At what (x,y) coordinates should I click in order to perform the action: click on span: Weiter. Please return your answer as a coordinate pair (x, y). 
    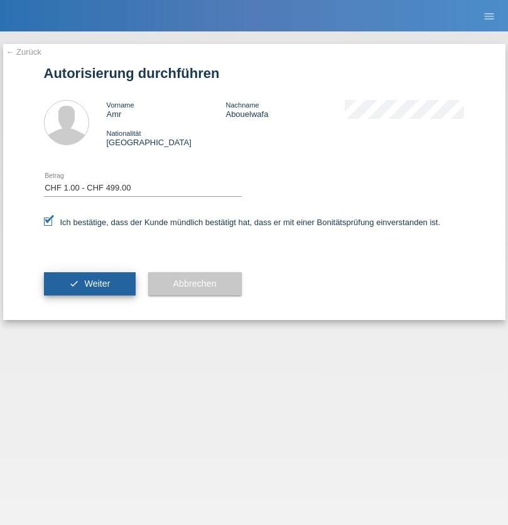
    Looking at the image, I should click on (97, 283).